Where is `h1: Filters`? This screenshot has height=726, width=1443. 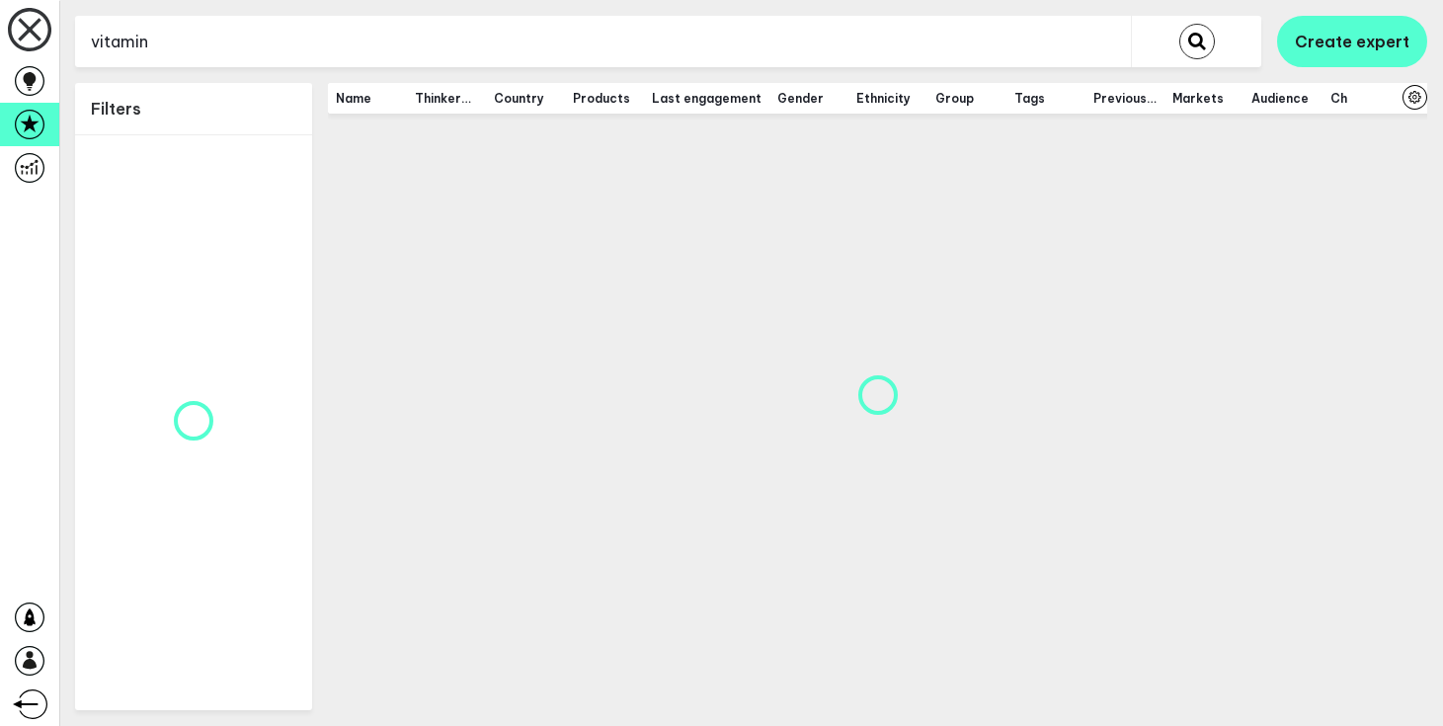 h1: Filters is located at coordinates (116, 109).